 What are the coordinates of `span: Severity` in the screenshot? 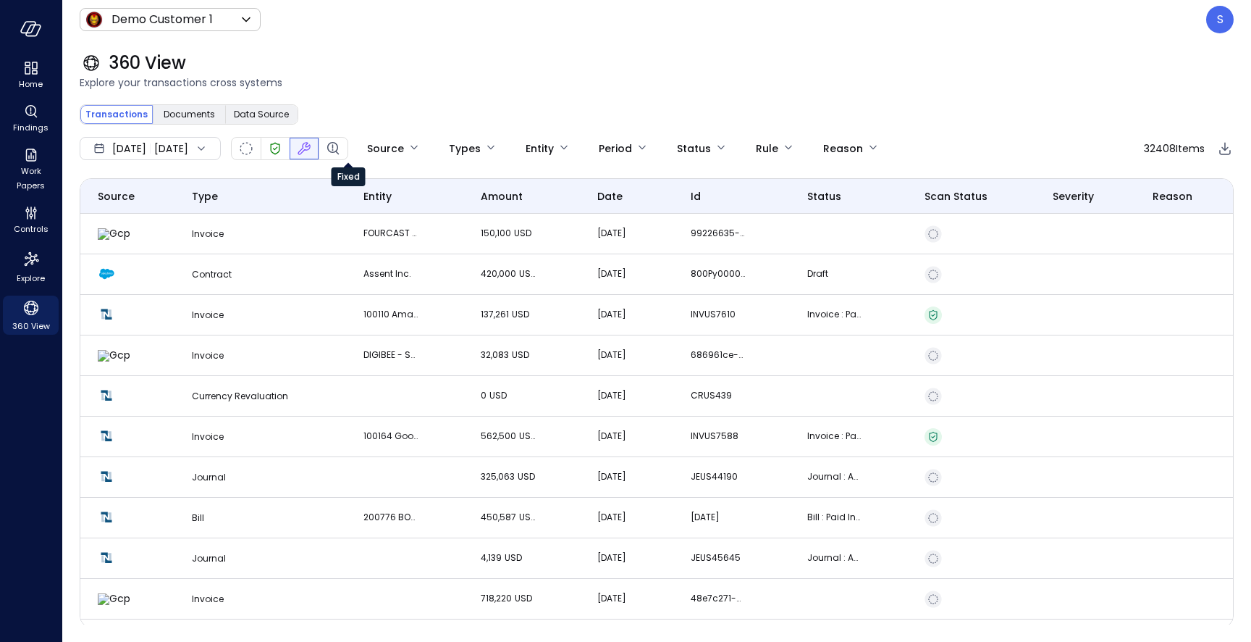 It's located at (1073, 196).